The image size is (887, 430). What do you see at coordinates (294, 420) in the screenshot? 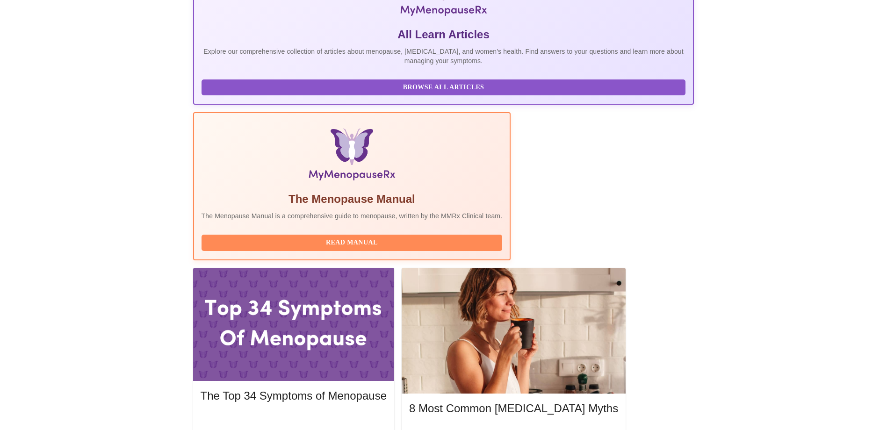
I see `span: Read More` at bounding box center [294, 420].